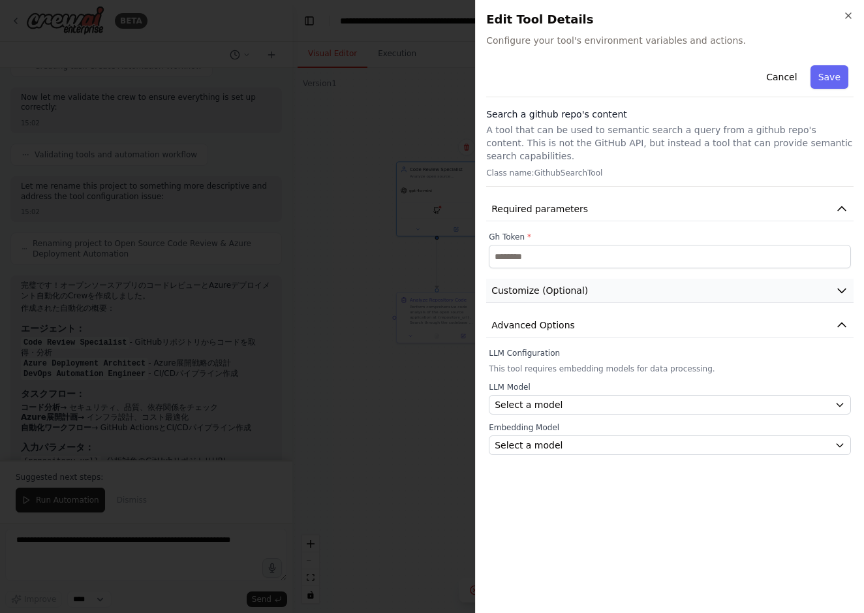  Describe the element at coordinates (670, 369) in the screenshot. I see `p: This tool requires embedding models for data processing.` at that location.